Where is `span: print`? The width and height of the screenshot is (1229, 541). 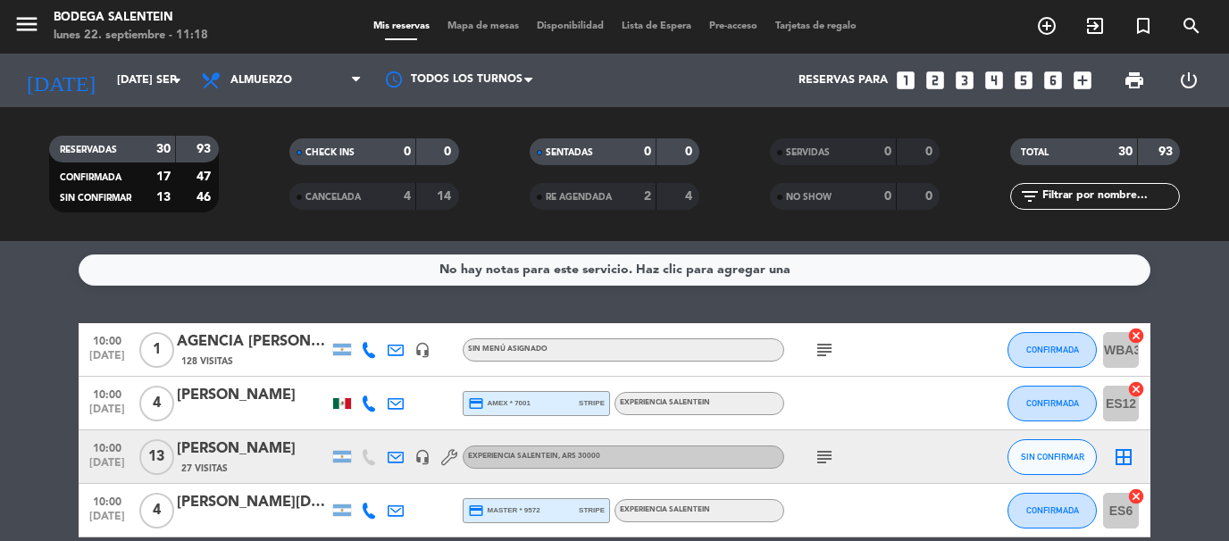
span: print is located at coordinates (1134, 80).